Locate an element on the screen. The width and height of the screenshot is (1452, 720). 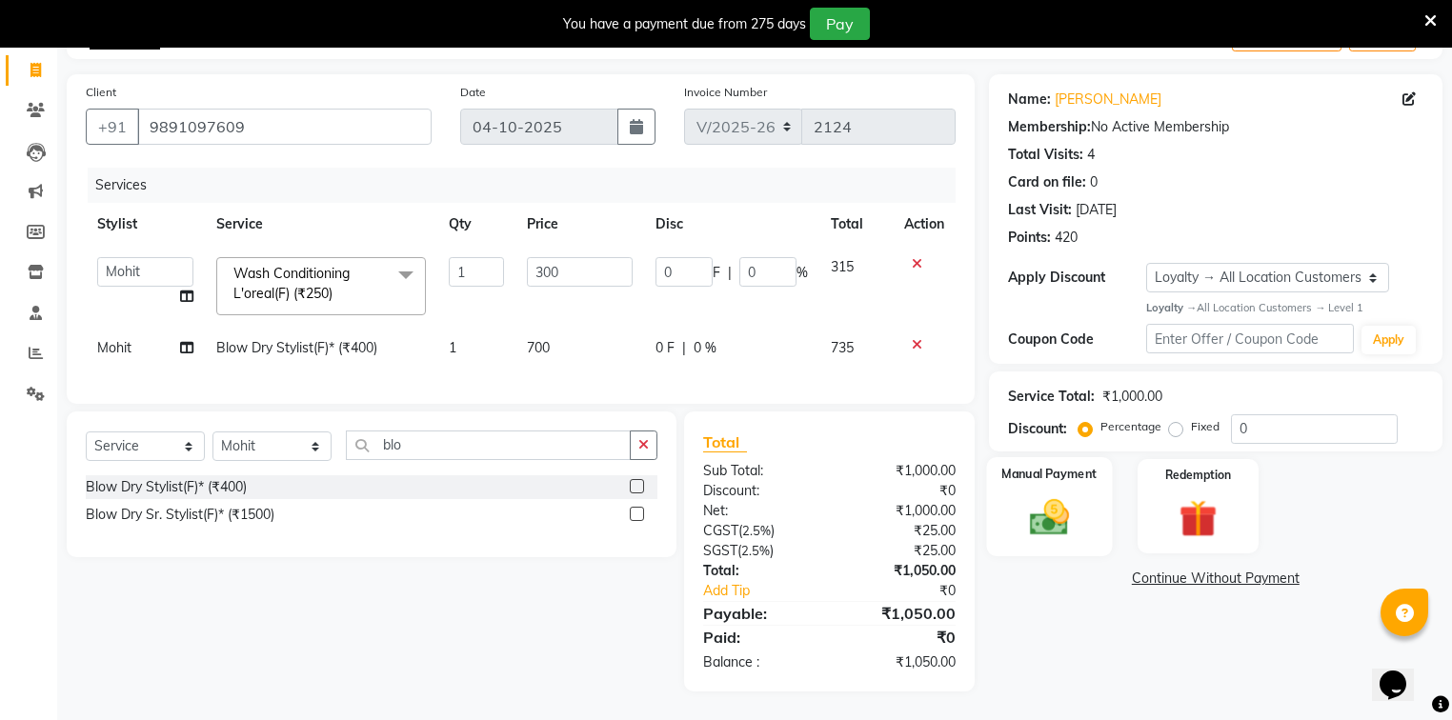
a: x is located at coordinates (336, 293).